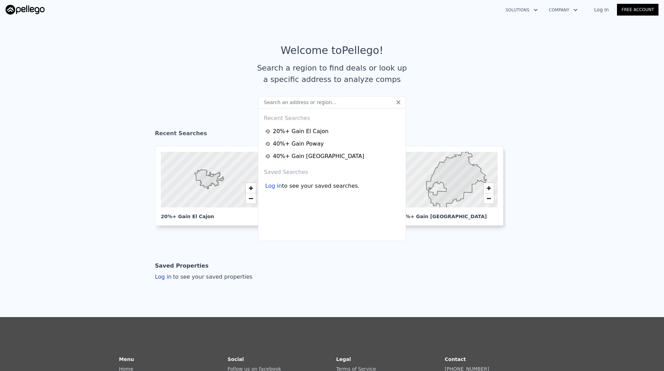 Image resolution: width=664 pixels, height=371 pixels. What do you see at coordinates (344, 360) in the screenshot?
I see `strong: Legal` at bounding box center [344, 360].